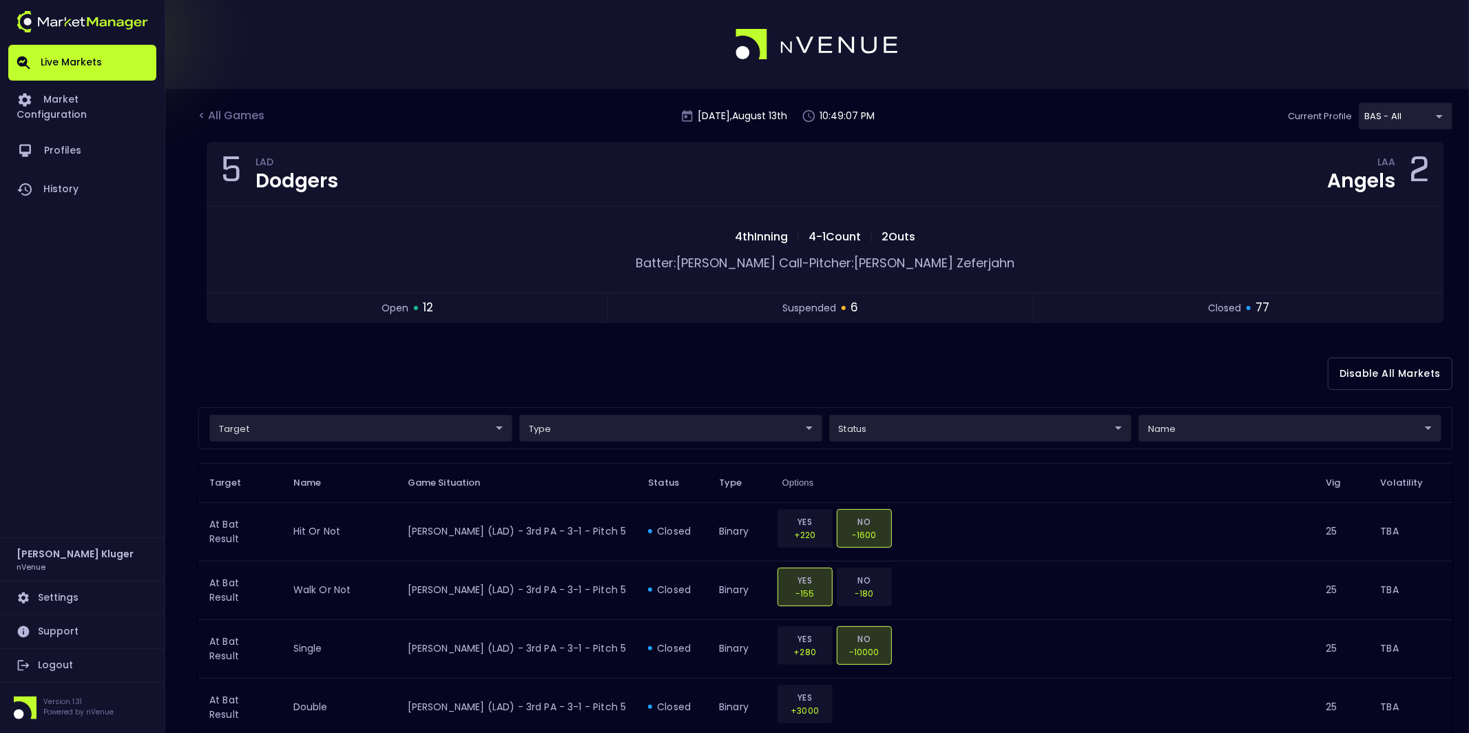 The image size is (1469, 733). Describe the element at coordinates (1419, 174) in the screenshot. I see `div: 2` at that location.